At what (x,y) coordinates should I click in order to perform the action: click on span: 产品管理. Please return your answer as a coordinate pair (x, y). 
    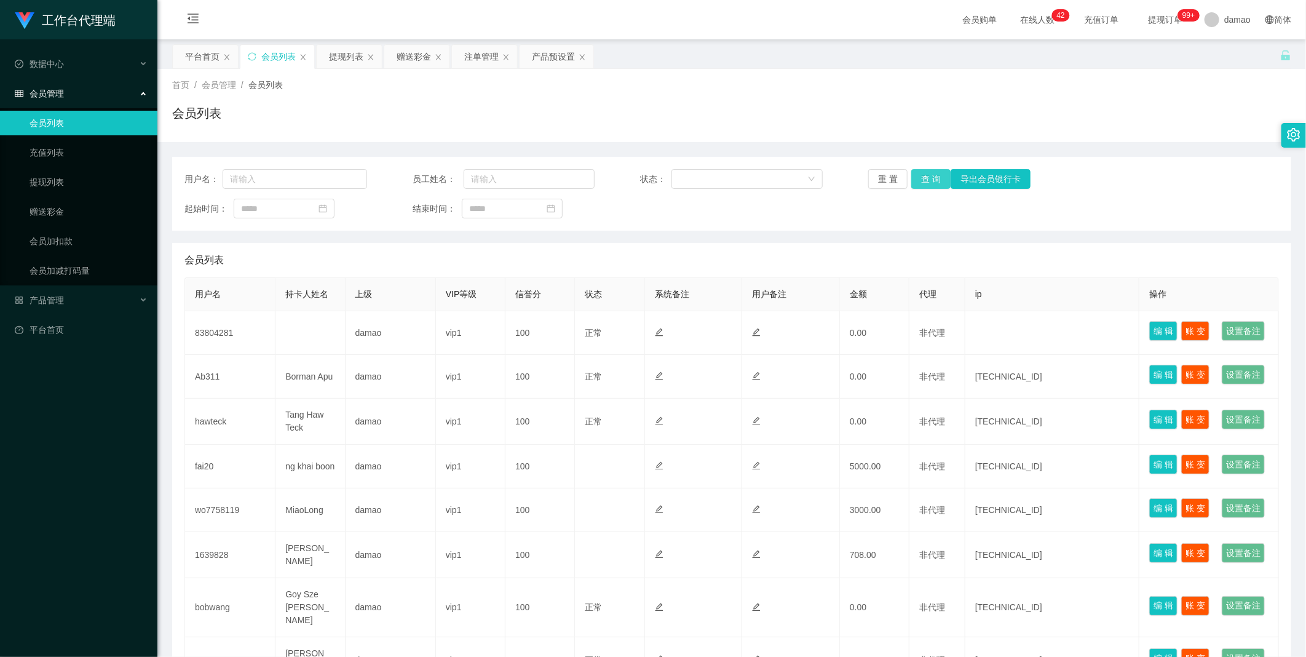
    Looking at the image, I should click on (39, 300).